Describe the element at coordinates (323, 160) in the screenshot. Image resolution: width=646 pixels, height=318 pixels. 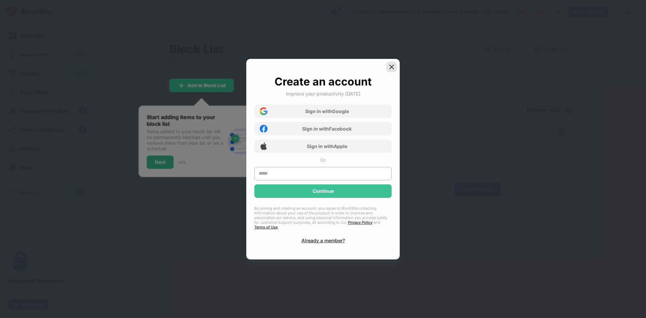
I see `div: Or` at that location.